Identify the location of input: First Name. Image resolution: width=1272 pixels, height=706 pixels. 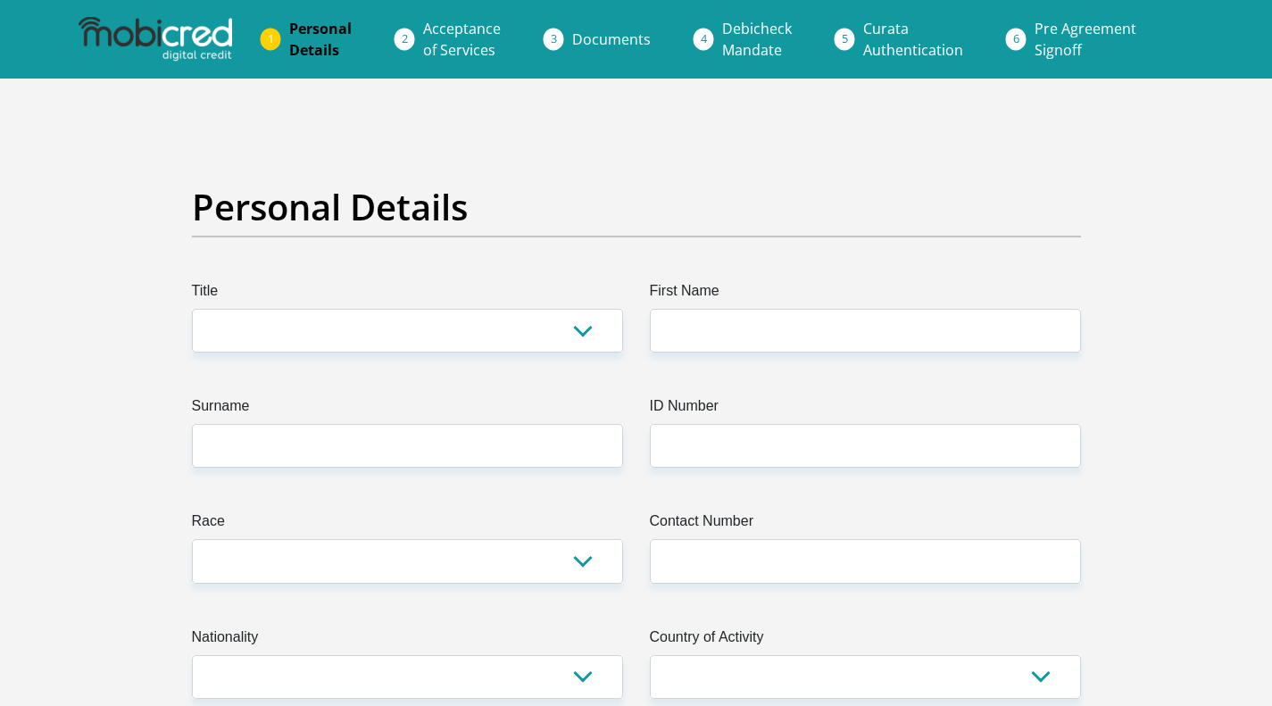
(865, 330).